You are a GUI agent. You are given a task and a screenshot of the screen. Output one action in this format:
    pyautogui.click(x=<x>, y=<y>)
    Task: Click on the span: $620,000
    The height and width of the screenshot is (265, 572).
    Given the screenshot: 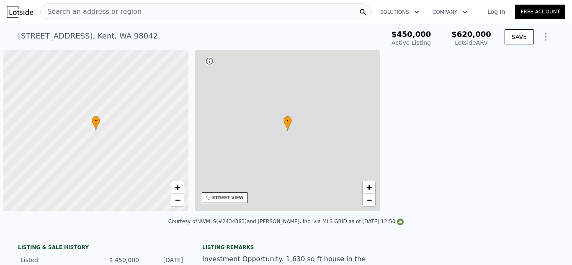 What is the action you would take?
    pyautogui.click(x=471, y=34)
    